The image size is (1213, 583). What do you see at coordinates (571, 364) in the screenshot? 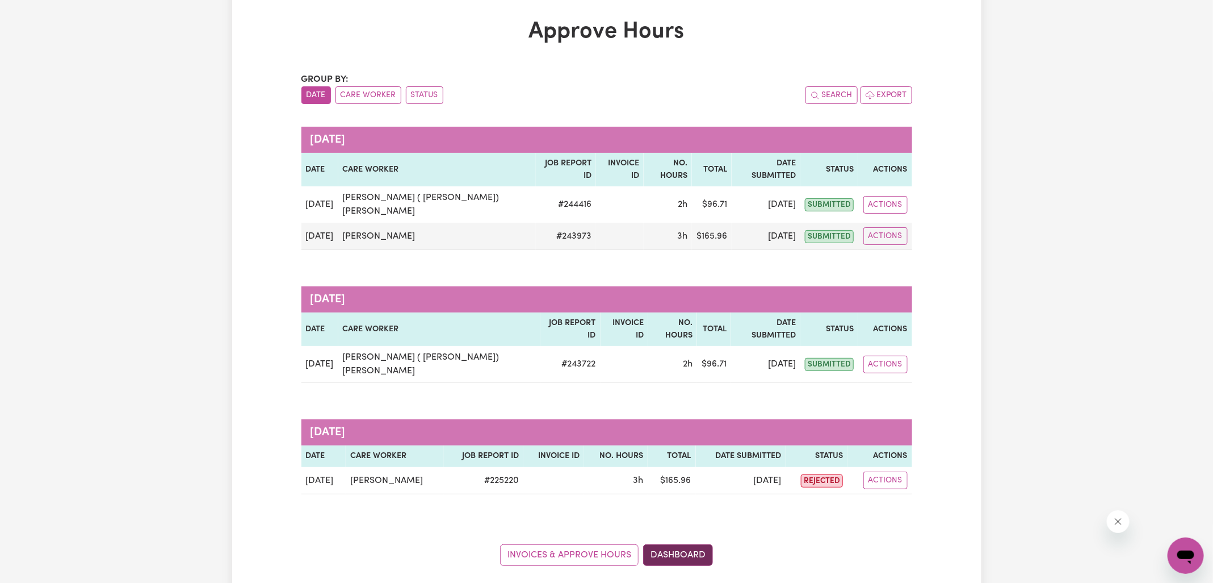
I see `td: # 243722` at bounding box center [571, 364].